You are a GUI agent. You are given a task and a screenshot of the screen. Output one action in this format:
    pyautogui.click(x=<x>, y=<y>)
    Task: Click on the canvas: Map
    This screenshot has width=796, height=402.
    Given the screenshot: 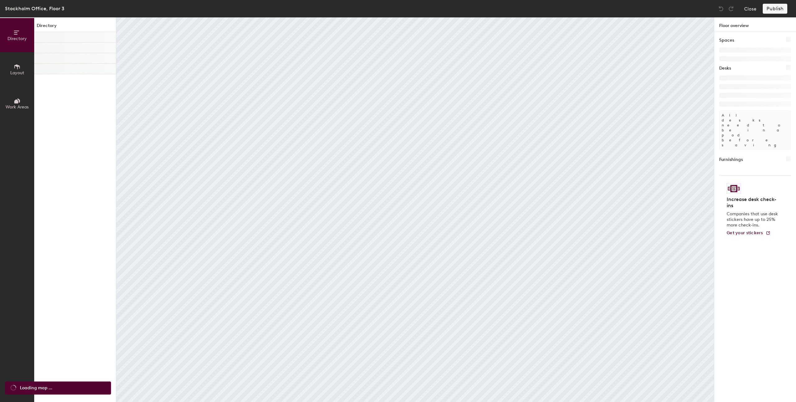 What is the action you would take?
    pyautogui.click(x=415, y=210)
    